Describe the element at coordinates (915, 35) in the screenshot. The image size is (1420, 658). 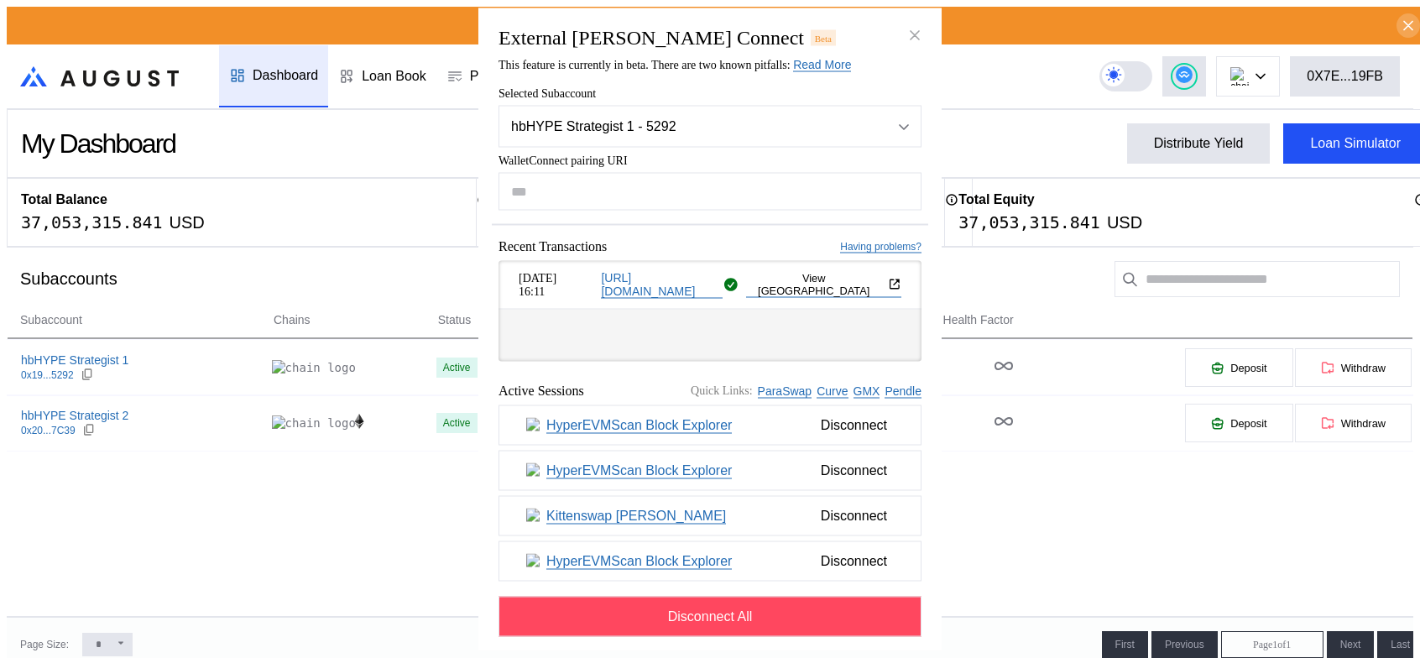
I see `button: close modal` at that location.